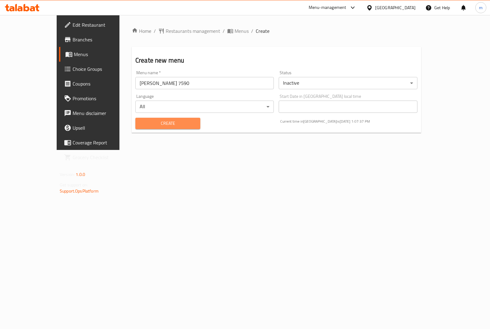  What do you see at coordinates (328, 8) in the screenshot?
I see `div: Menu-management` at bounding box center [328, 8].